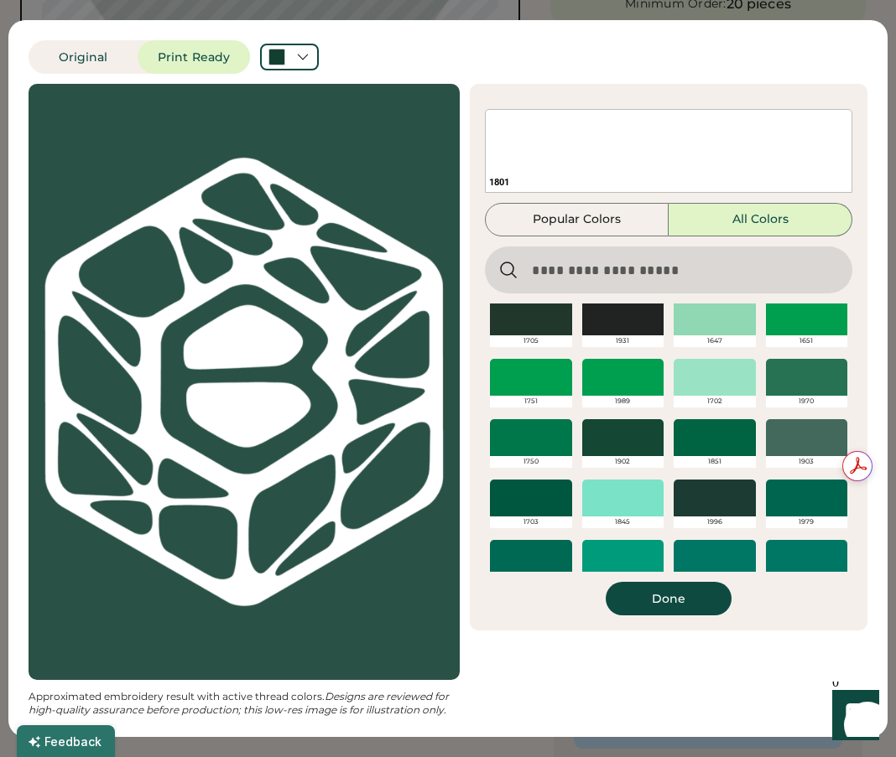 The image size is (896, 757). What do you see at coordinates (531, 402) in the screenshot?
I see `div: 1751` at bounding box center [531, 402].